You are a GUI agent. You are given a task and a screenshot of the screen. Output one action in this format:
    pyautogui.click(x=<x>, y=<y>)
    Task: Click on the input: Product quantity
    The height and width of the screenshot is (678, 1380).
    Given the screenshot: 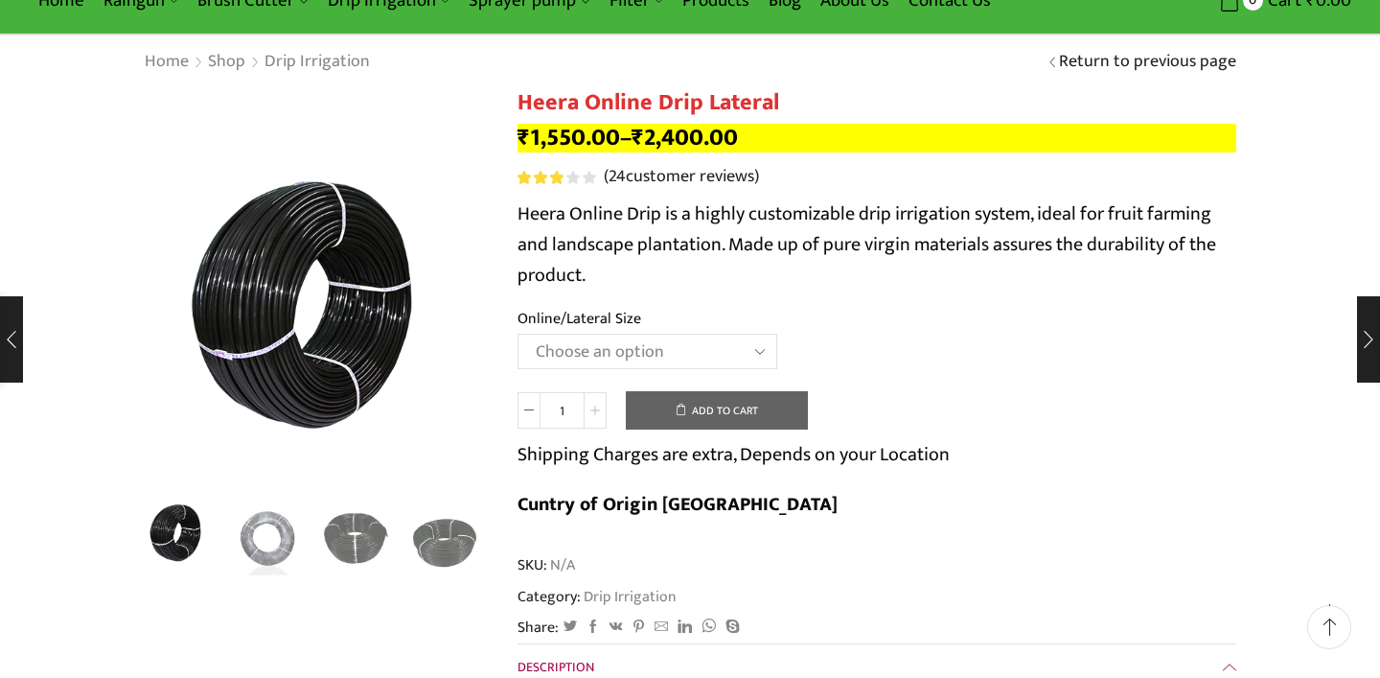 What is the action you would take?
    pyautogui.click(x=562, y=410)
    